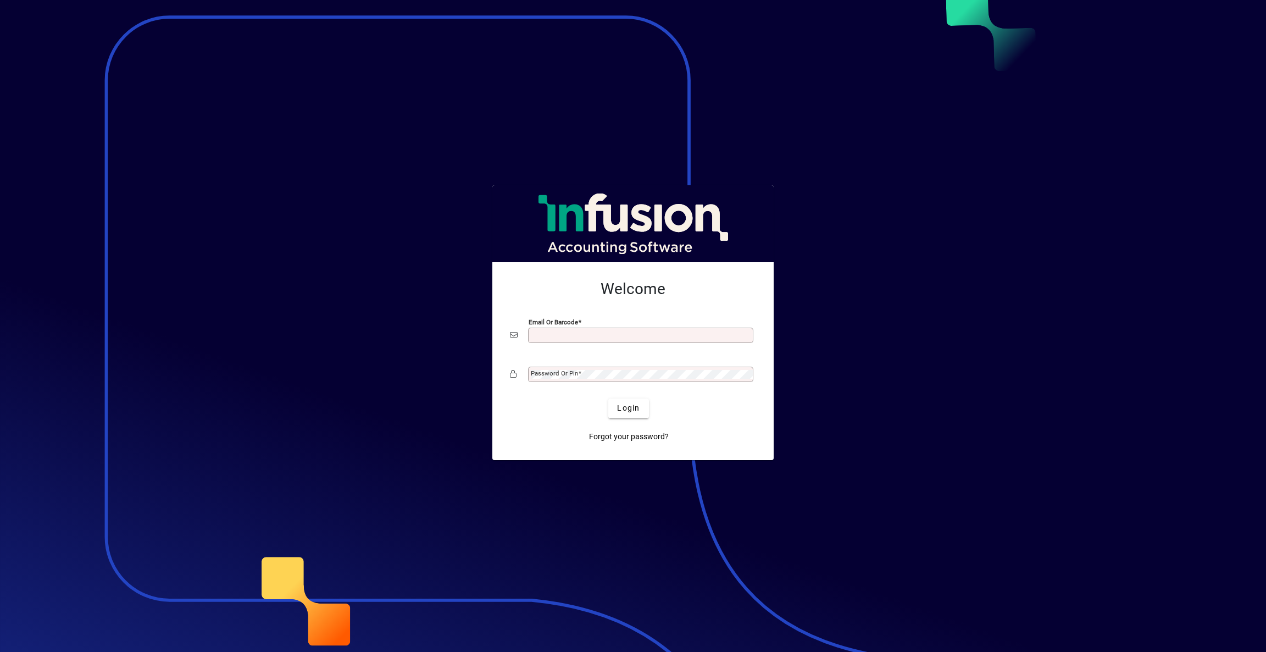  Describe the element at coordinates (628, 408) in the screenshot. I see `span: Login` at that location.